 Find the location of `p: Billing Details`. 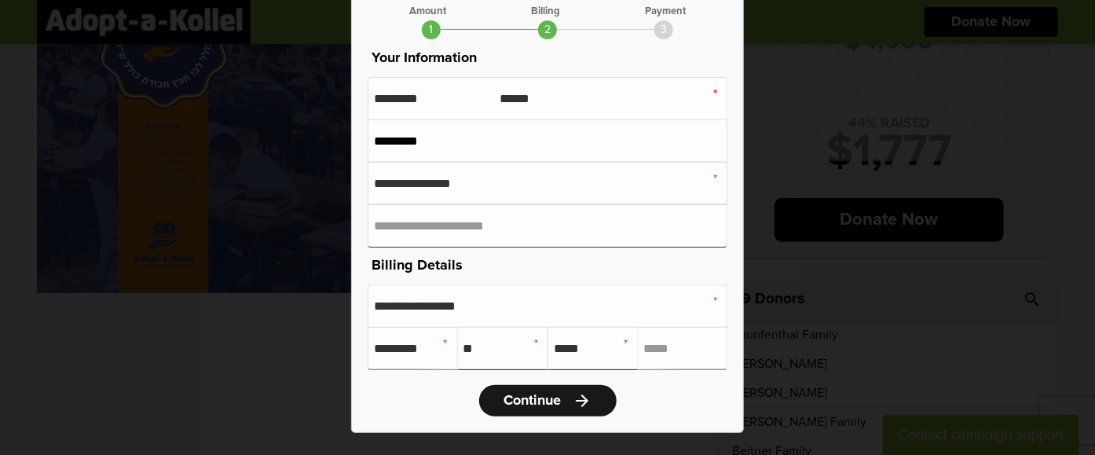

p: Billing Details is located at coordinates (548, 266).